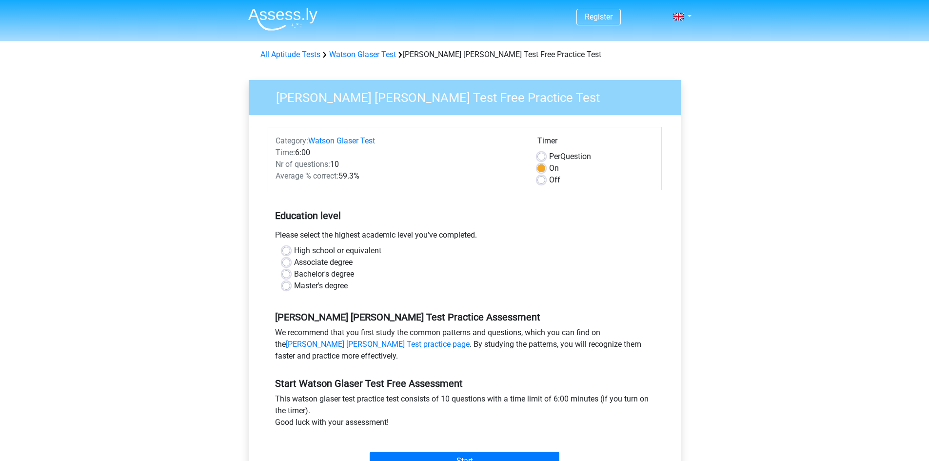 This screenshot has height=461, width=929. I want to click on div: Timer, so click(595, 143).